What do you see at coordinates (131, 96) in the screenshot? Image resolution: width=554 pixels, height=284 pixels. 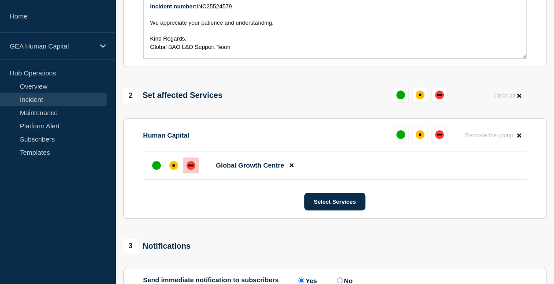 I see `span: 2` at bounding box center [131, 96].